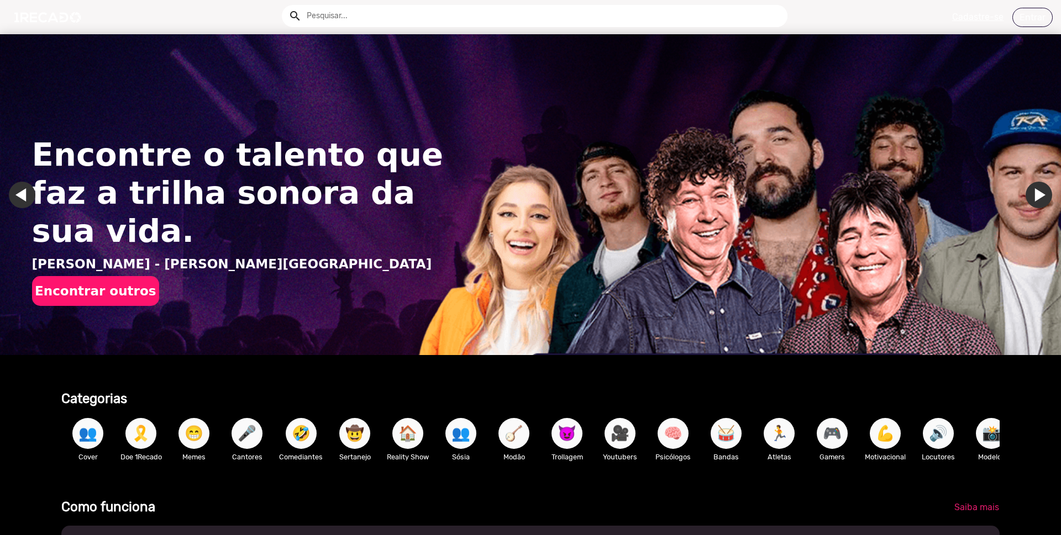 The width and height of the screenshot is (1061, 535). Describe the element at coordinates (976, 508) in the screenshot. I see `a: Saiba mais` at that location.